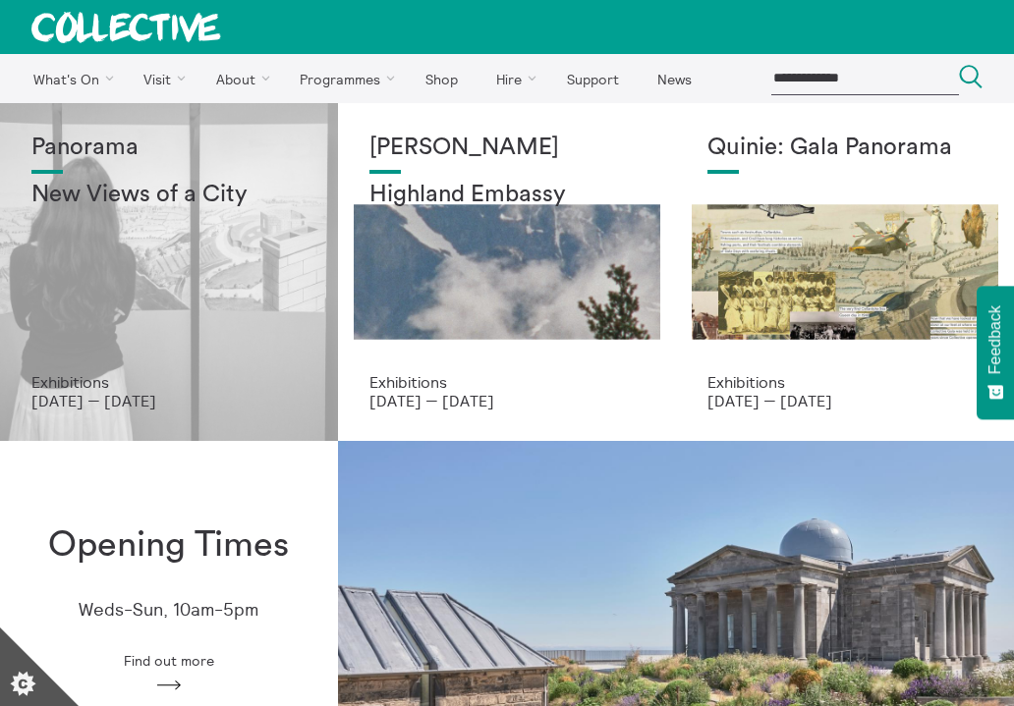 This screenshot has width=1014, height=706. Describe the element at coordinates (169, 148) in the screenshot. I see `h1: Panorama` at that location.